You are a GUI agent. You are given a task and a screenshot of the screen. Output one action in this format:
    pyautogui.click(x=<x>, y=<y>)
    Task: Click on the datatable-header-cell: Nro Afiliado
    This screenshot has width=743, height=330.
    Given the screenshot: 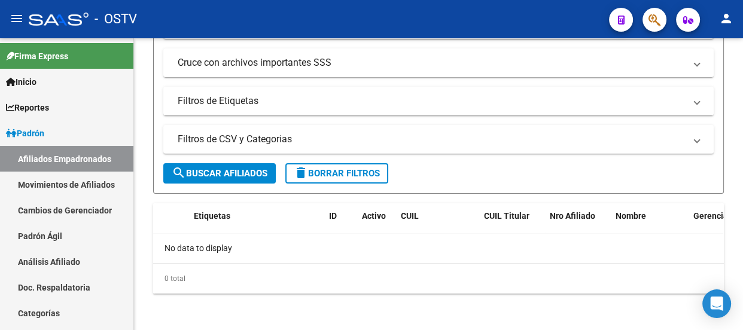 What is the action you would take?
    pyautogui.click(x=578, y=223)
    